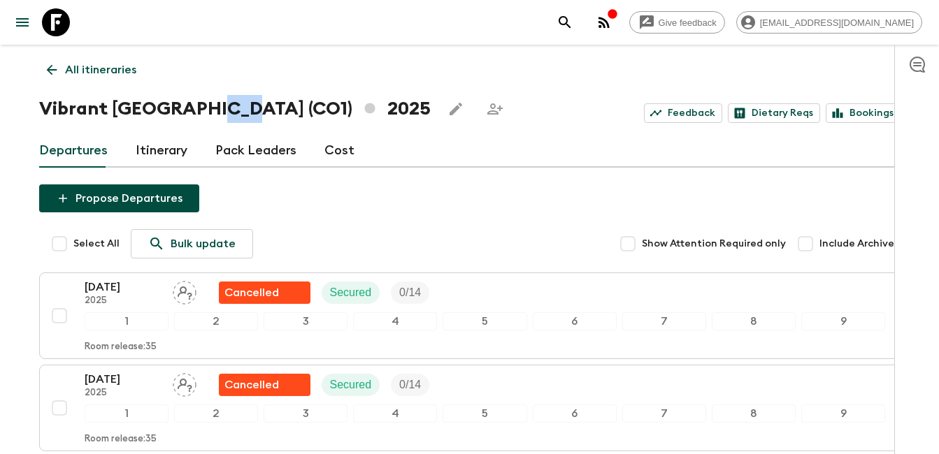  I want to click on button: menu, so click(22, 22).